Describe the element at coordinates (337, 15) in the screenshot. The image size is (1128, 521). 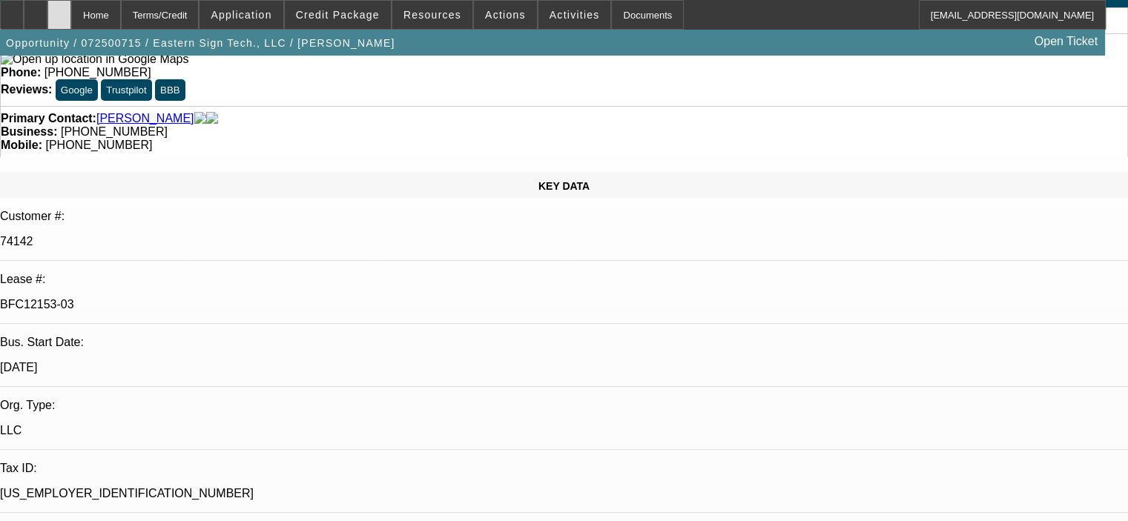
I see `span: Credit Package` at that location.